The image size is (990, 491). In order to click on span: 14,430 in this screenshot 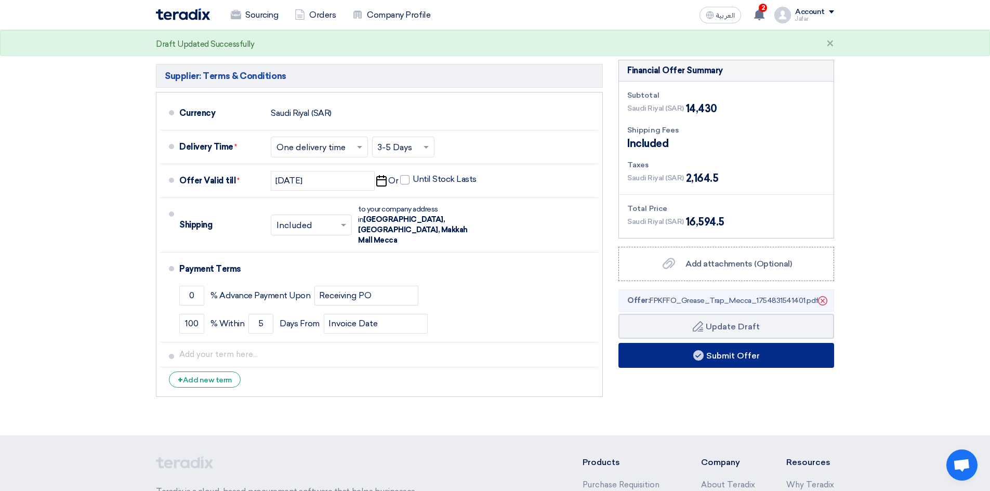, I will do `click(701, 109)`.